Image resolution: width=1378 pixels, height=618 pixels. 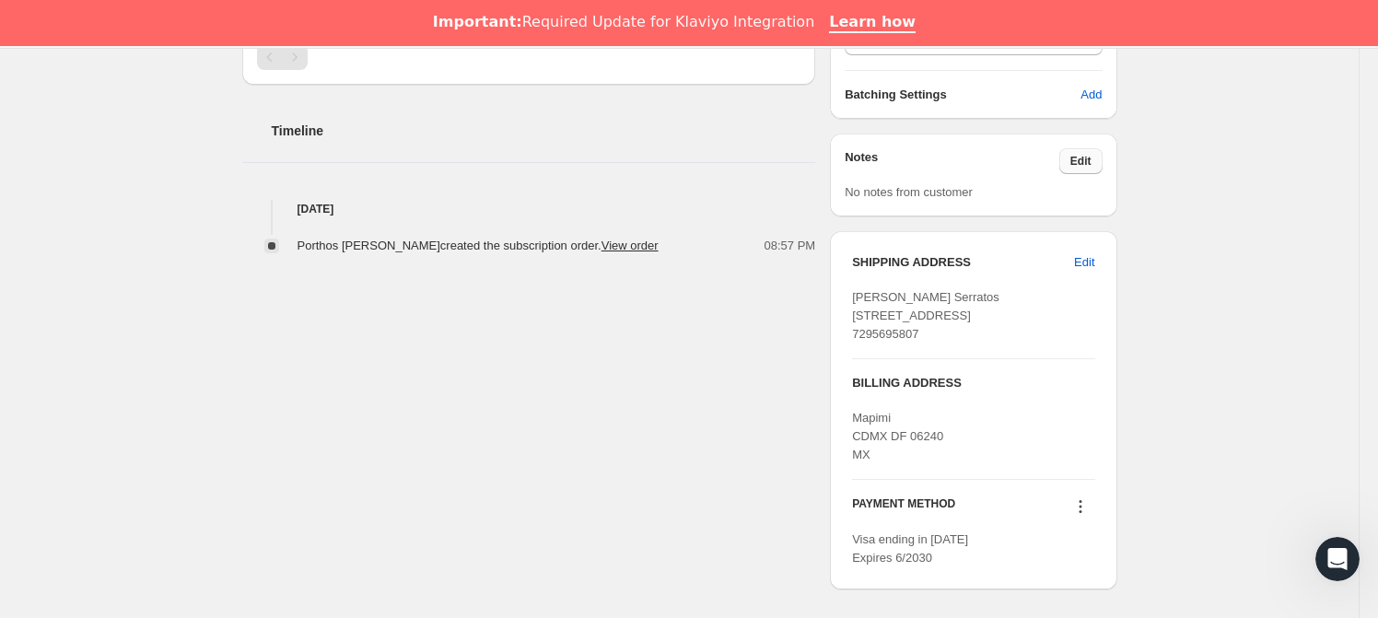 What do you see at coordinates (908, 192) in the screenshot?
I see `span: No notes from customer` at bounding box center [908, 192].